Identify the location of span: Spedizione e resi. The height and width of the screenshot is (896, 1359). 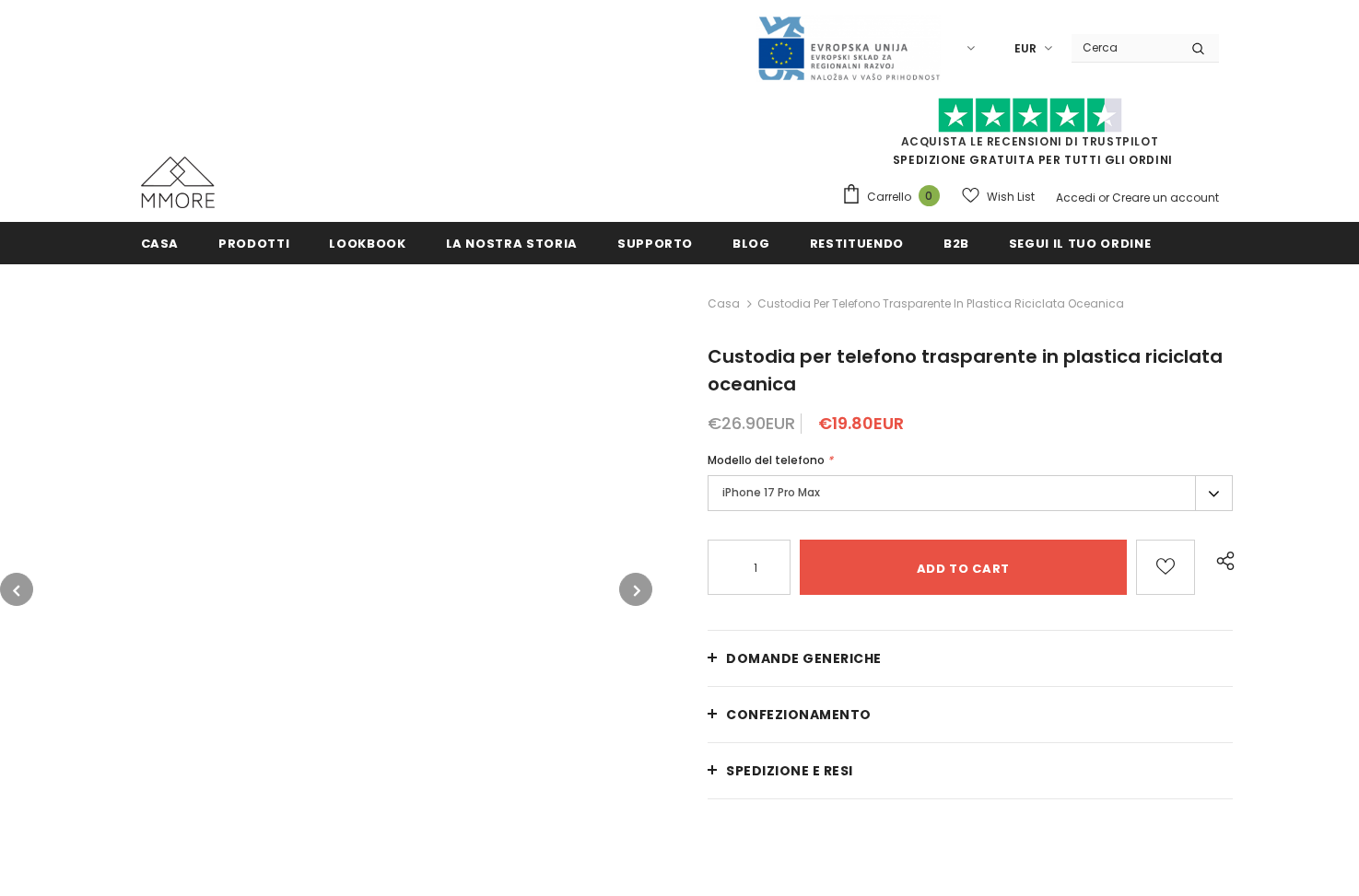
(789, 771).